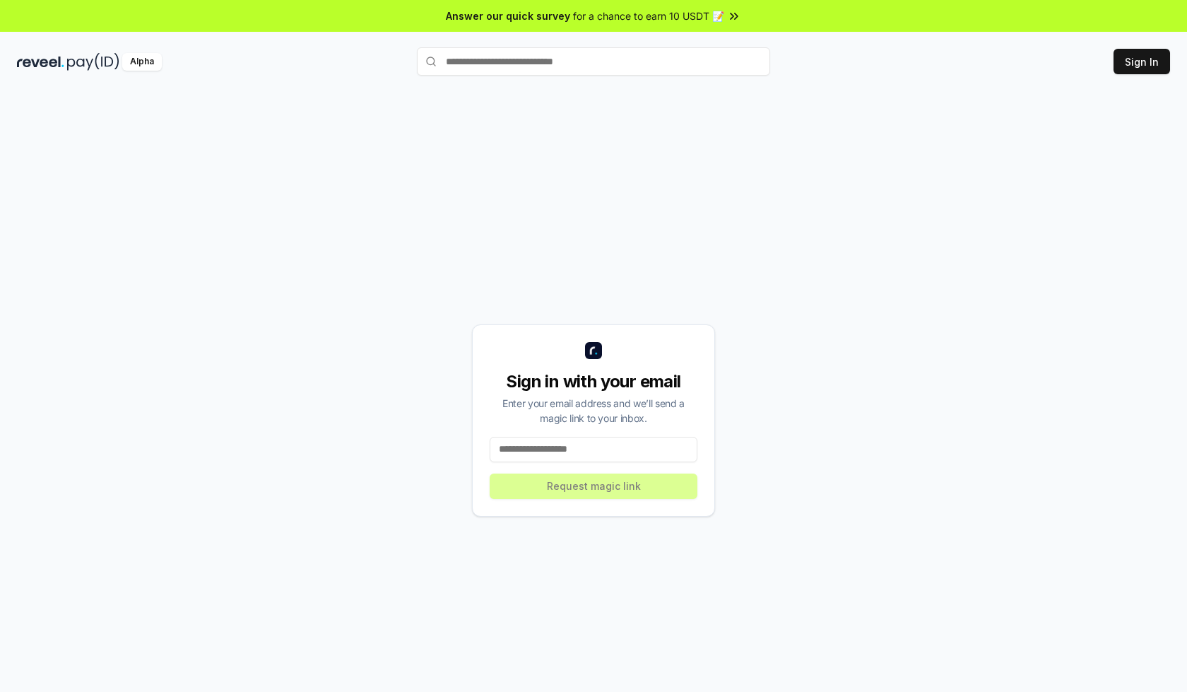  I want to click on div: Sign in with your email, so click(593, 381).